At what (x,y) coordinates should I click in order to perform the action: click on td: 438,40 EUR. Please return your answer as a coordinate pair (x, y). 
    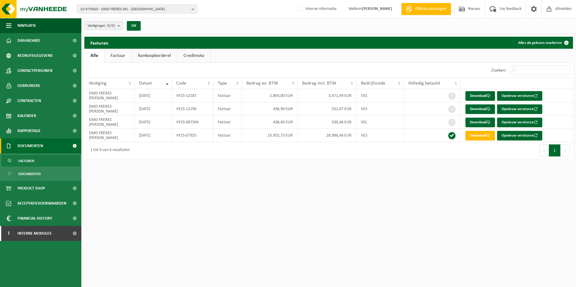
    Looking at the image, I should click on (270, 122).